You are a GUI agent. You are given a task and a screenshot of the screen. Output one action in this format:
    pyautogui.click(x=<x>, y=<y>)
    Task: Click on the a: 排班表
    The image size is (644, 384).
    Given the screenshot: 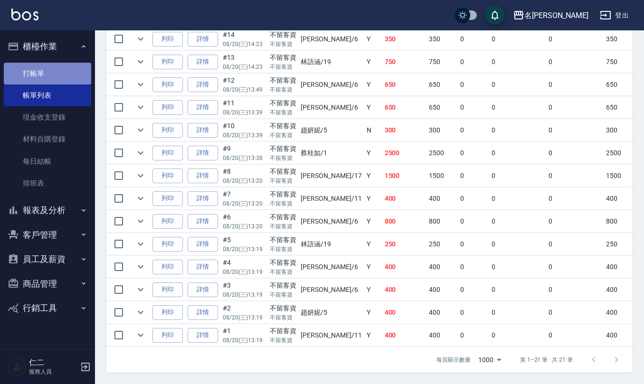 What is the action you would take?
    pyautogui.click(x=47, y=183)
    